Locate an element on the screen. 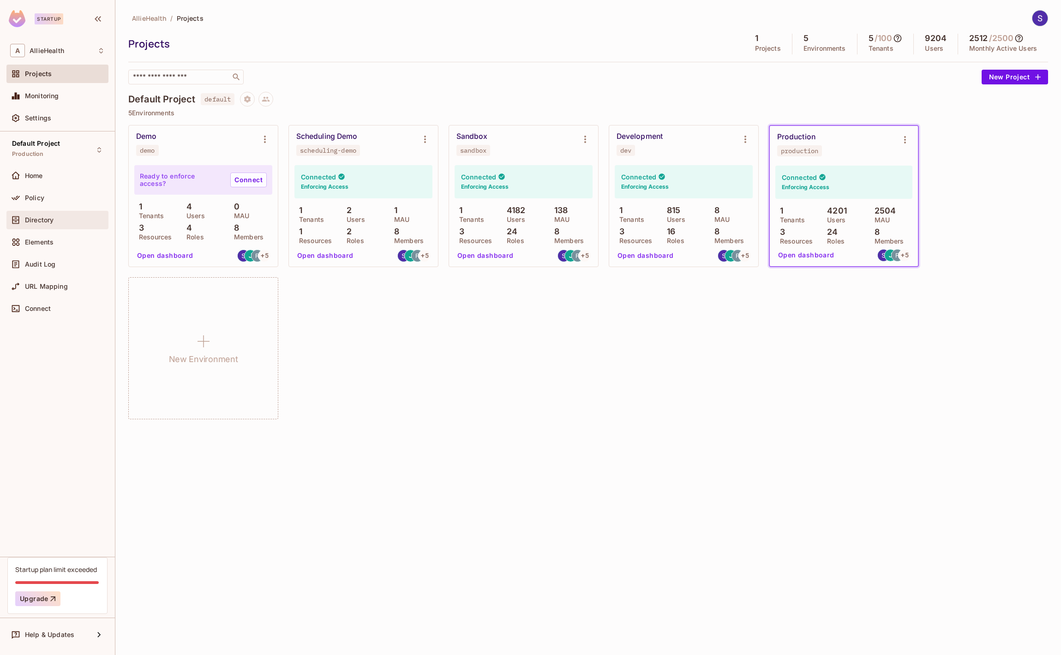 The height and width of the screenshot is (655, 1061). div: demo is located at coordinates (147, 150).